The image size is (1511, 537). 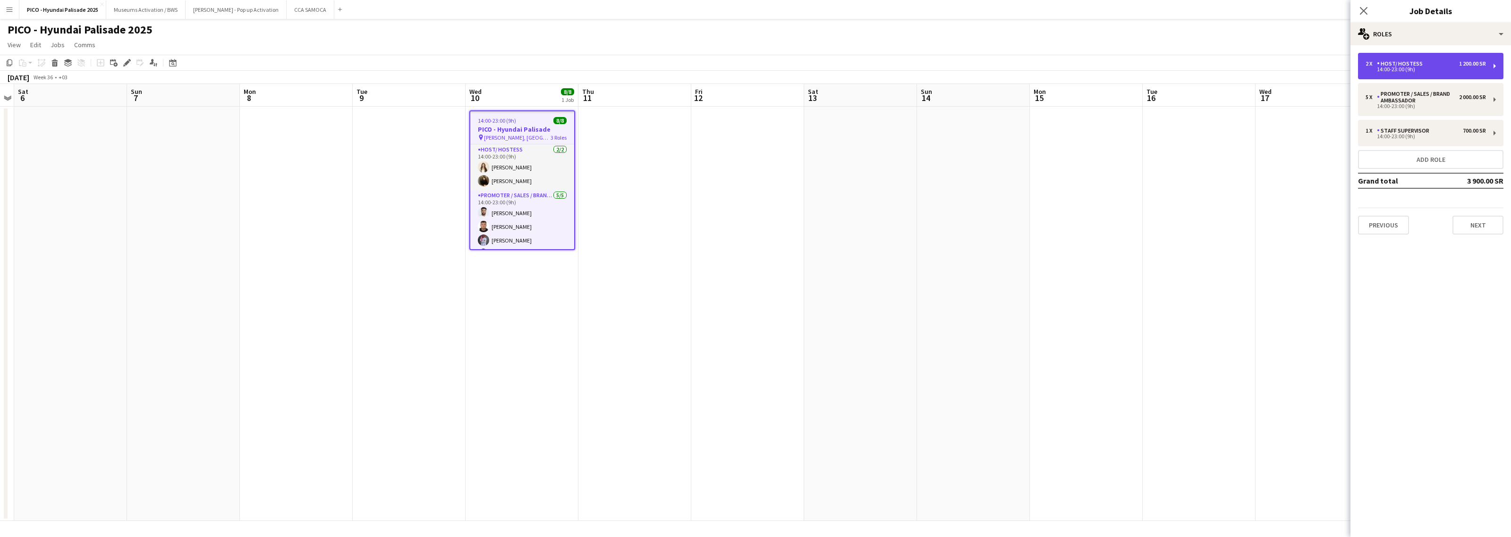 I want to click on div: +03, so click(x=63, y=77).